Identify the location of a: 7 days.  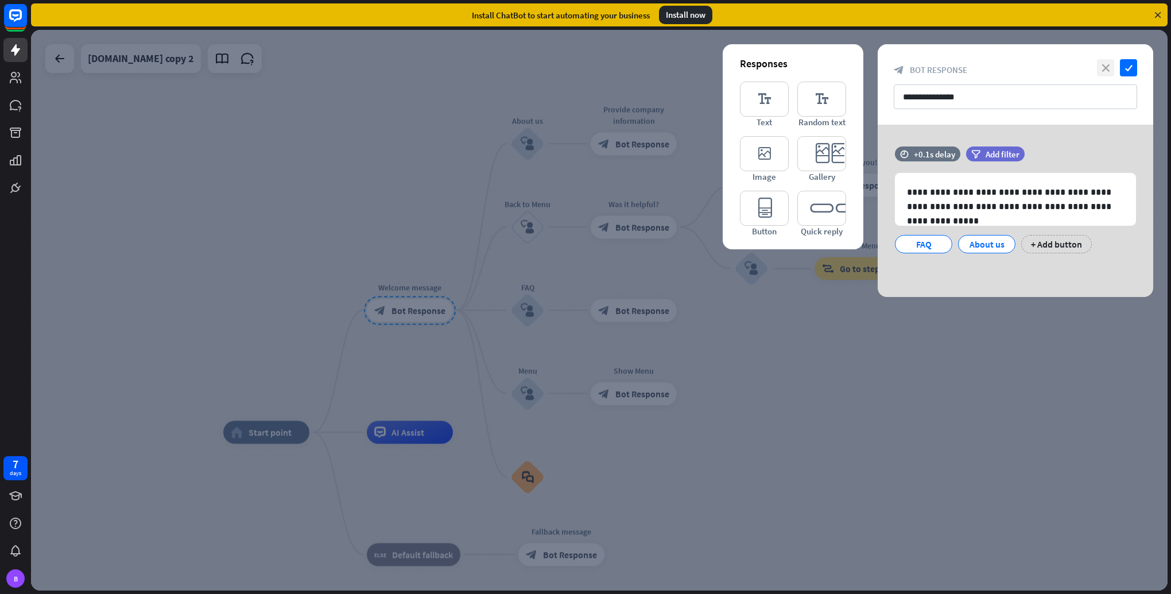
(16, 468).